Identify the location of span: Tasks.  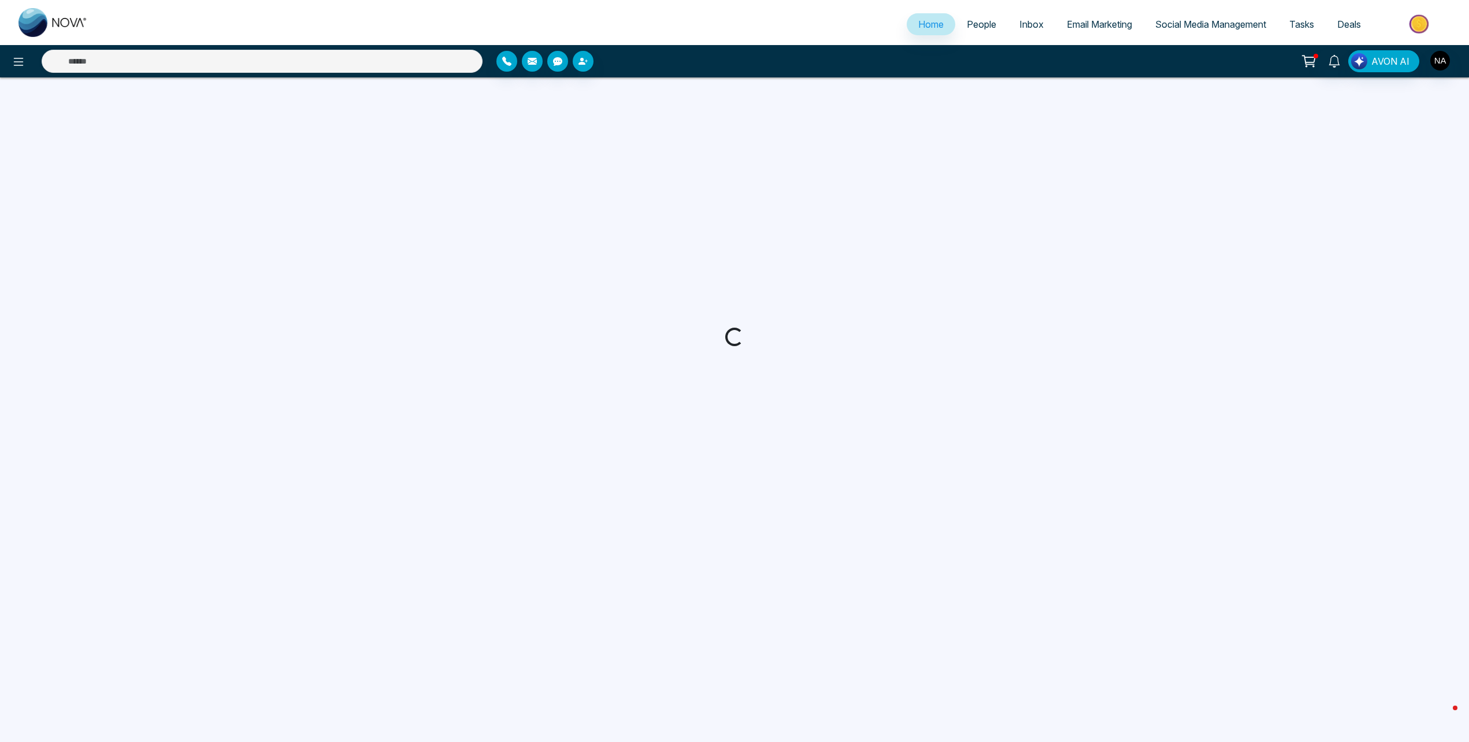
(1301, 24).